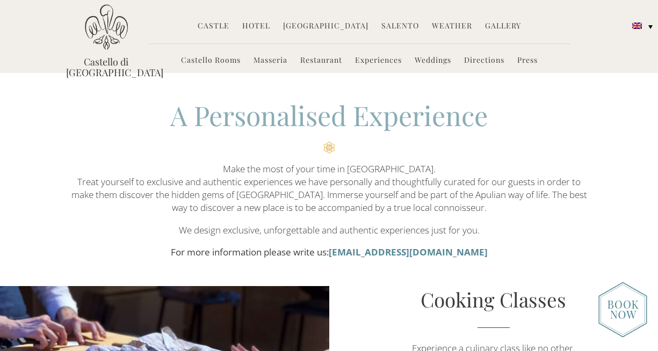 Image resolution: width=658 pixels, height=351 pixels. What do you see at coordinates (400, 26) in the screenshot?
I see `a: Salento` at bounding box center [400, 26].